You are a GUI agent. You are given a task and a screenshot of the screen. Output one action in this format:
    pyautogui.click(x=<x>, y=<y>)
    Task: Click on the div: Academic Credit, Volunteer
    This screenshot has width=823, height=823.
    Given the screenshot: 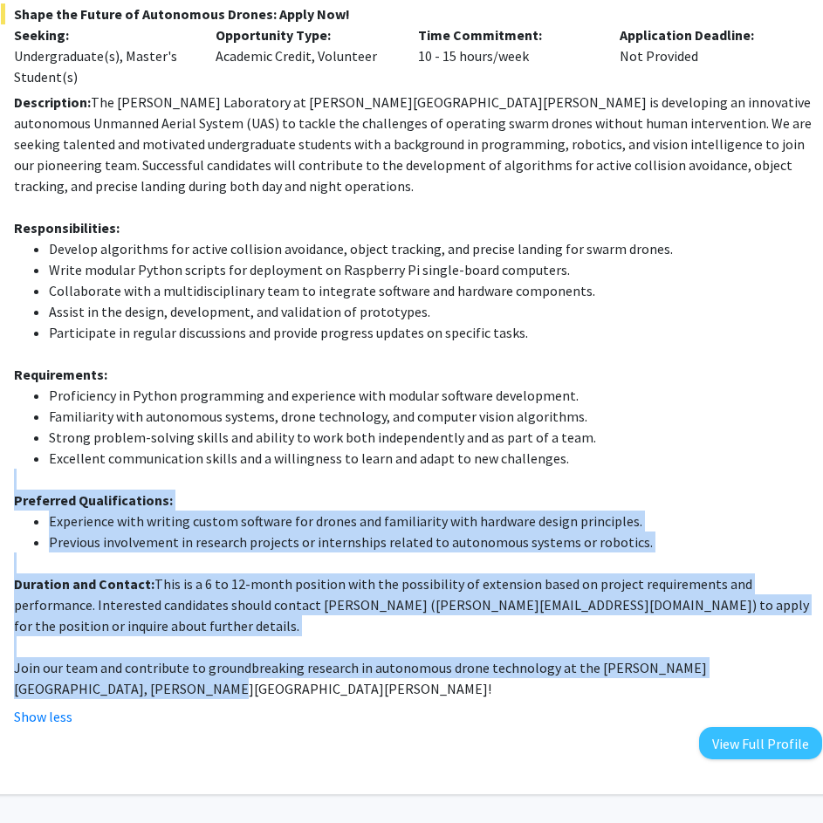 What is the action you would take?
    pyautogui.click(x=304, y=56)
    